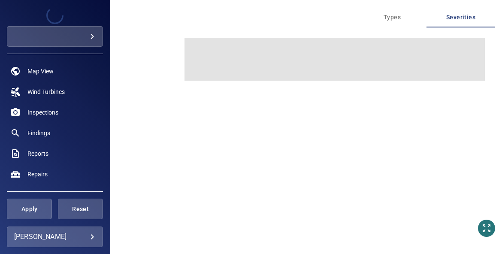 The height and width of the screenshot is (254, 502). What do you see at coordinates (55, 174) in the screenshot?
I see `a: repairs noActive` at bounding box center [55, 174].